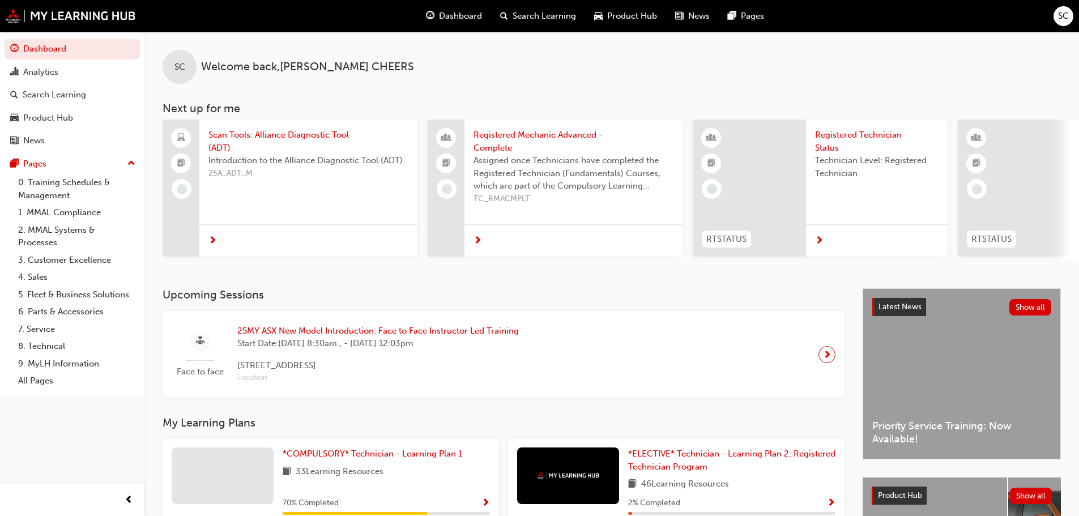 The image size is (1079, 516). Describe the element at coordinates (685, 484) in the screenshot. I see `span: 46 Learning Resources` at that location.